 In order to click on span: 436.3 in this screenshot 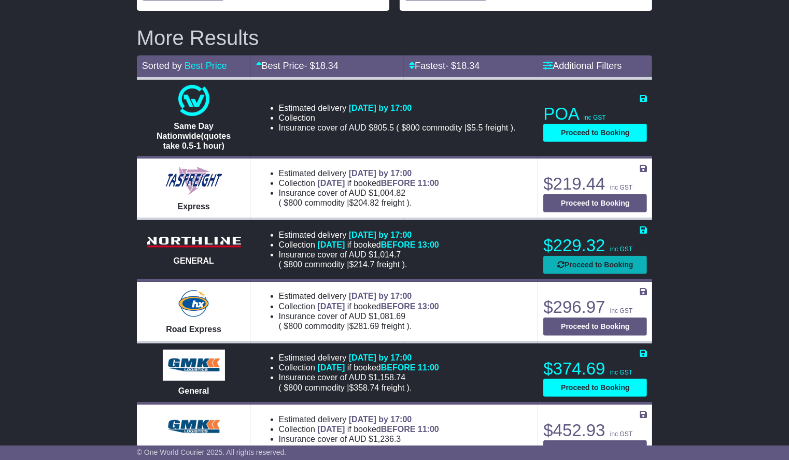, I will do `click(364, 449)`.